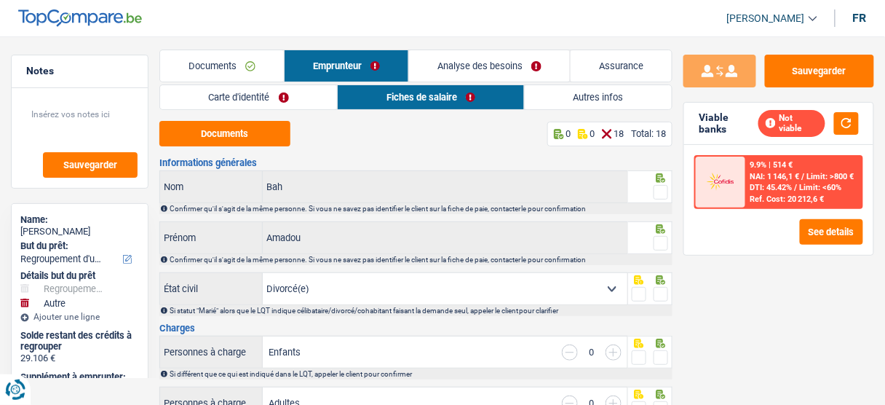 The width and height of the screenshot is (885, 405). I want to click on label: Nom, so click(211, 186).